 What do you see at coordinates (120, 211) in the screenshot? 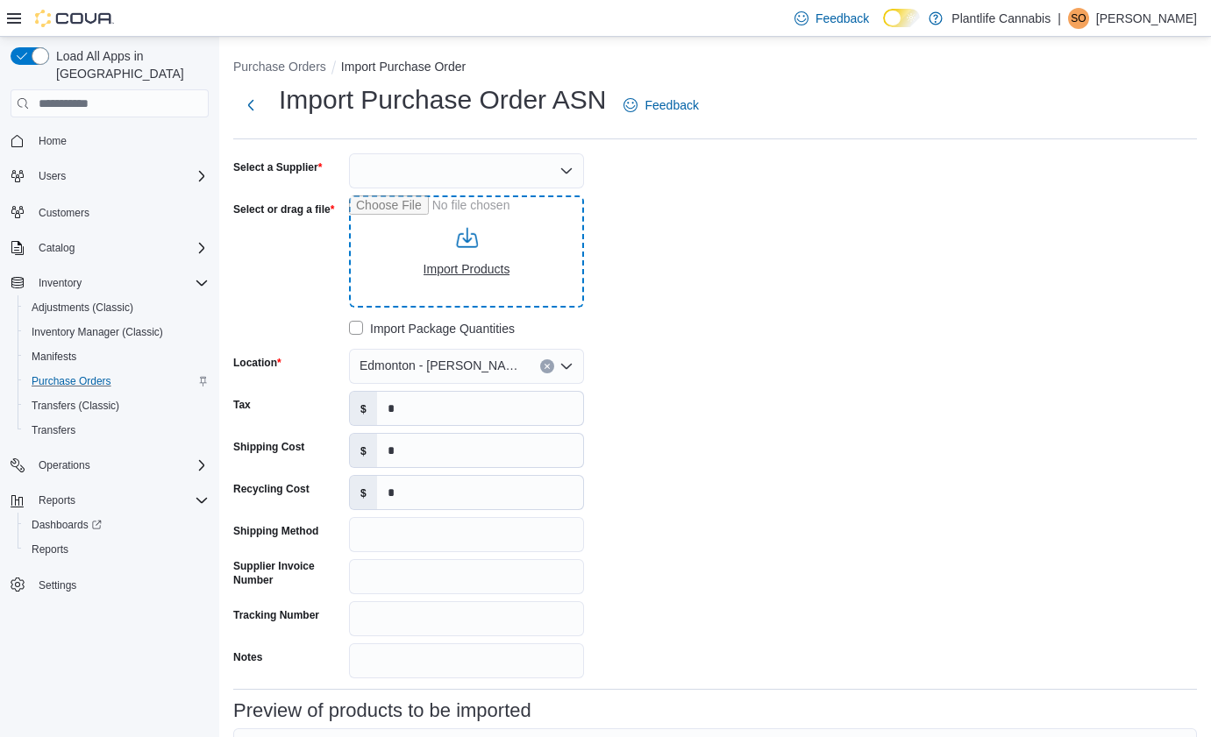
I see `span: Customers` at bounding box center [120, 211].